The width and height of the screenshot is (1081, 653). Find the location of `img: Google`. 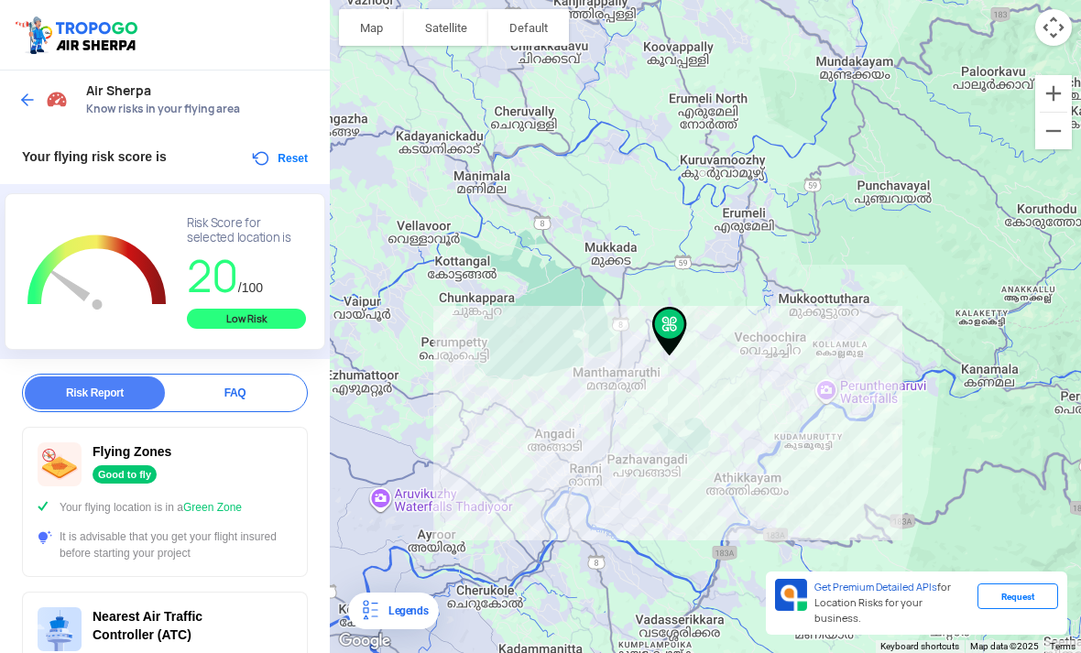

img: Google is located at coordinates (365, 641).